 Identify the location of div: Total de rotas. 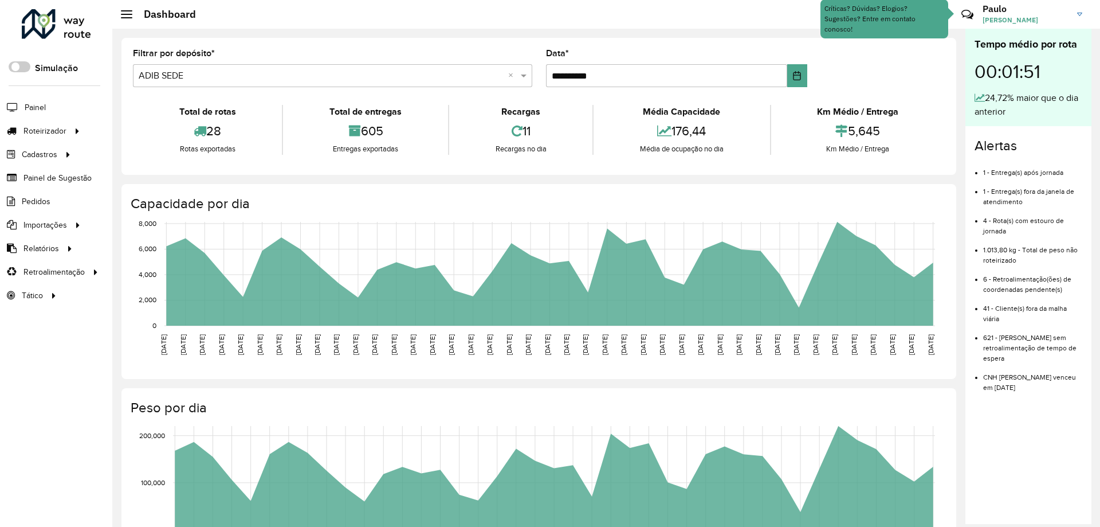
(207, 112).